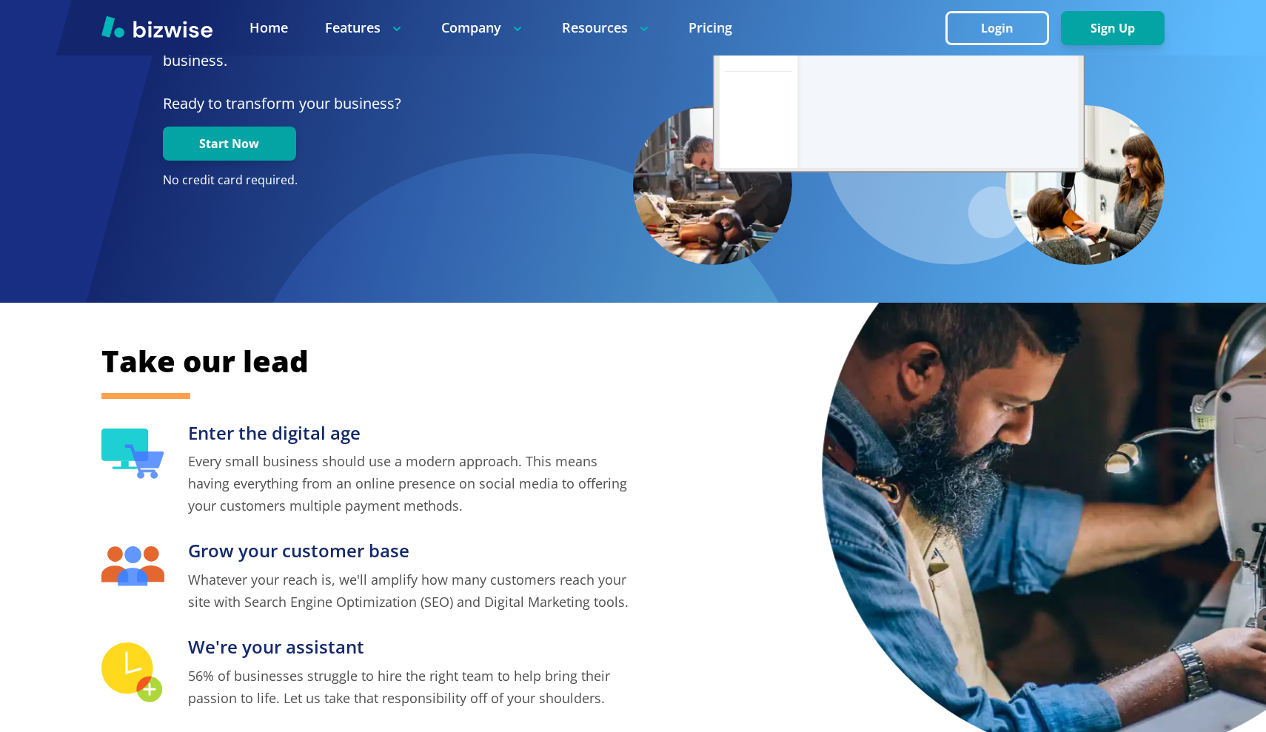 The width and height of the screenshot is (1266, 732). What do you see at coordinates (133, 673) in the screenshot?
I see `img: We're your assistant Icon` at bounding box center [133, 673].